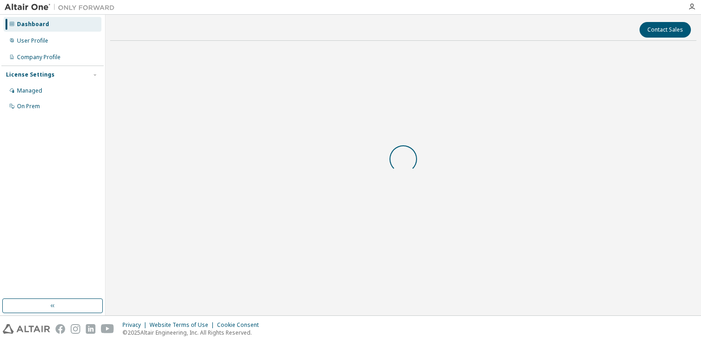  What do you see at coordinates (29, 91) in the screenshot?
I see `div: Managed` at bounding box center [29, 91].